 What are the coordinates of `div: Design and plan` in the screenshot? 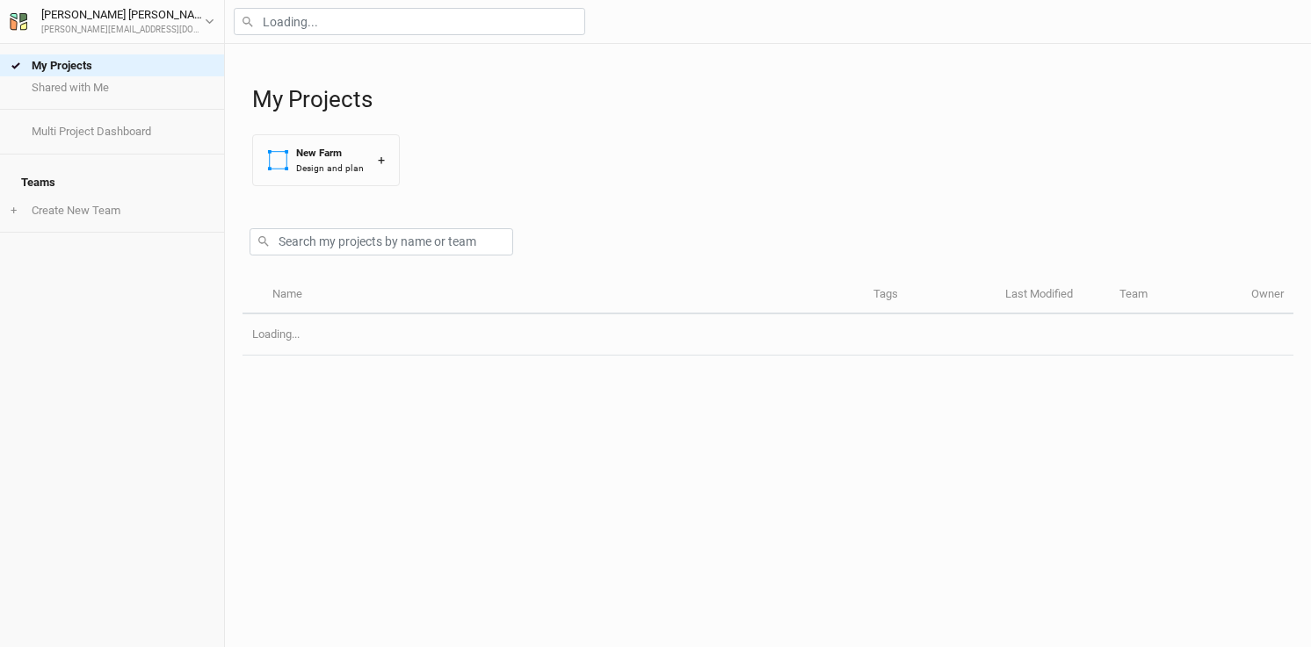 It's located at (329, 168).